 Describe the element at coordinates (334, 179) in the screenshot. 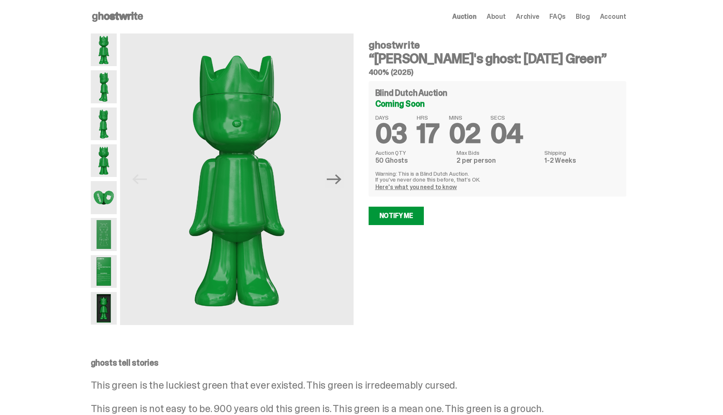

I see `button: Next` at that location.